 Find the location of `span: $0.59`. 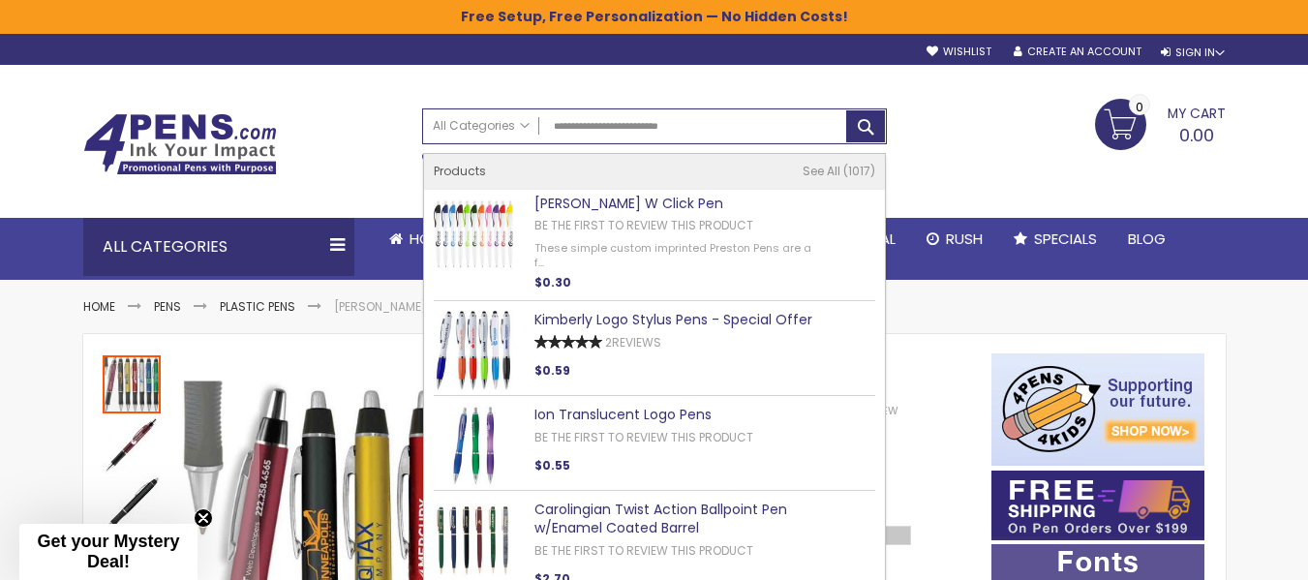

span: $0.59 is located at coordinates (552, 370).